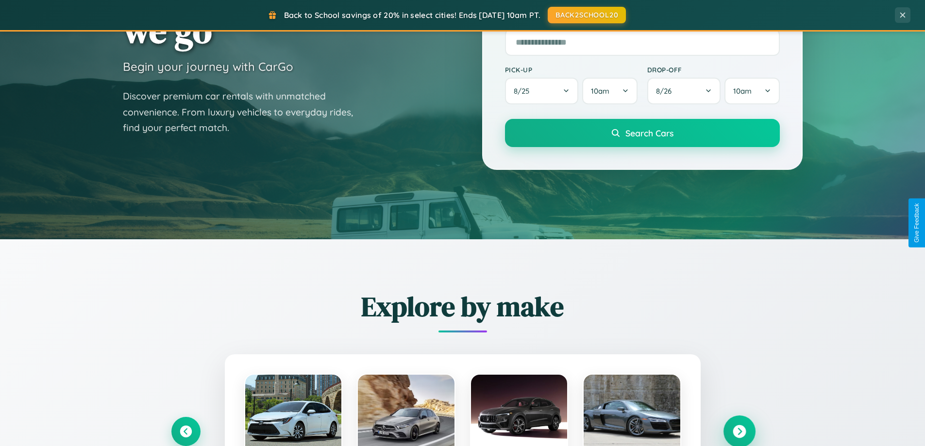 This screenshot has width=925, height=446. Describe the element at coordinates (684, 91) in the screenshot. I see `button: 8/26` at that location.